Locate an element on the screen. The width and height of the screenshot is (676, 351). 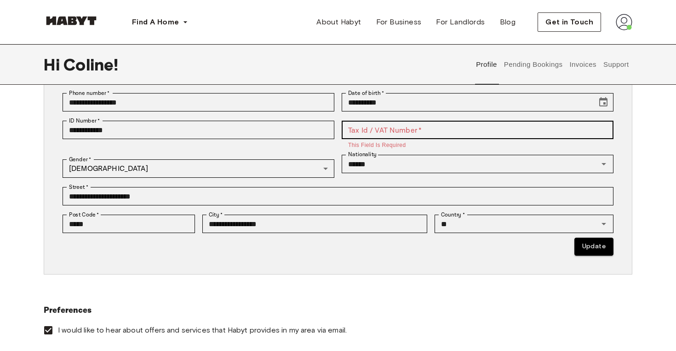
span: Hi is located at coordinates (53, 64).